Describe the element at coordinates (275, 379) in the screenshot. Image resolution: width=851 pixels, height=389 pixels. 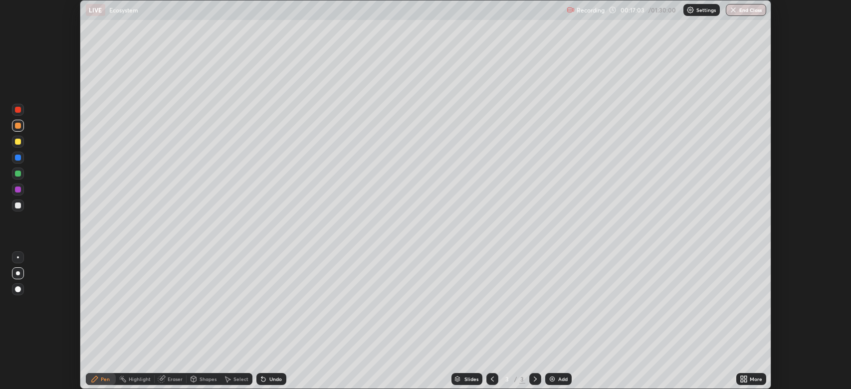
I see `div: Undo` at that location.